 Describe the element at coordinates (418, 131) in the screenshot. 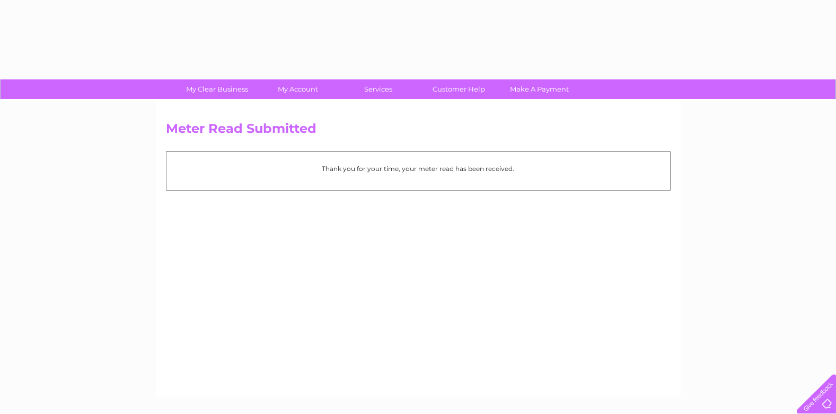

I see `h2: Meter Read Submitted` at that location.